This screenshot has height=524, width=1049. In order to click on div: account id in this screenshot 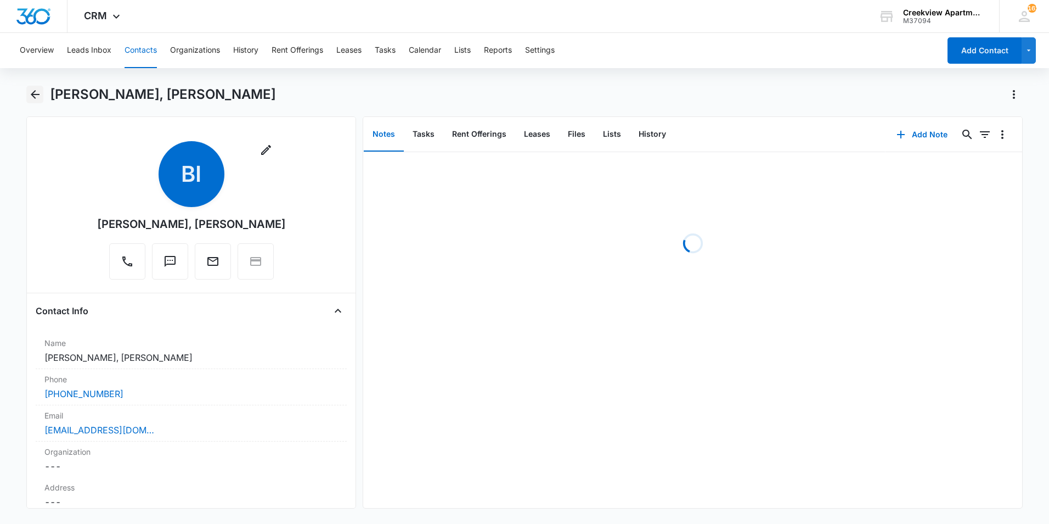, I will do `click(943, 21)`.